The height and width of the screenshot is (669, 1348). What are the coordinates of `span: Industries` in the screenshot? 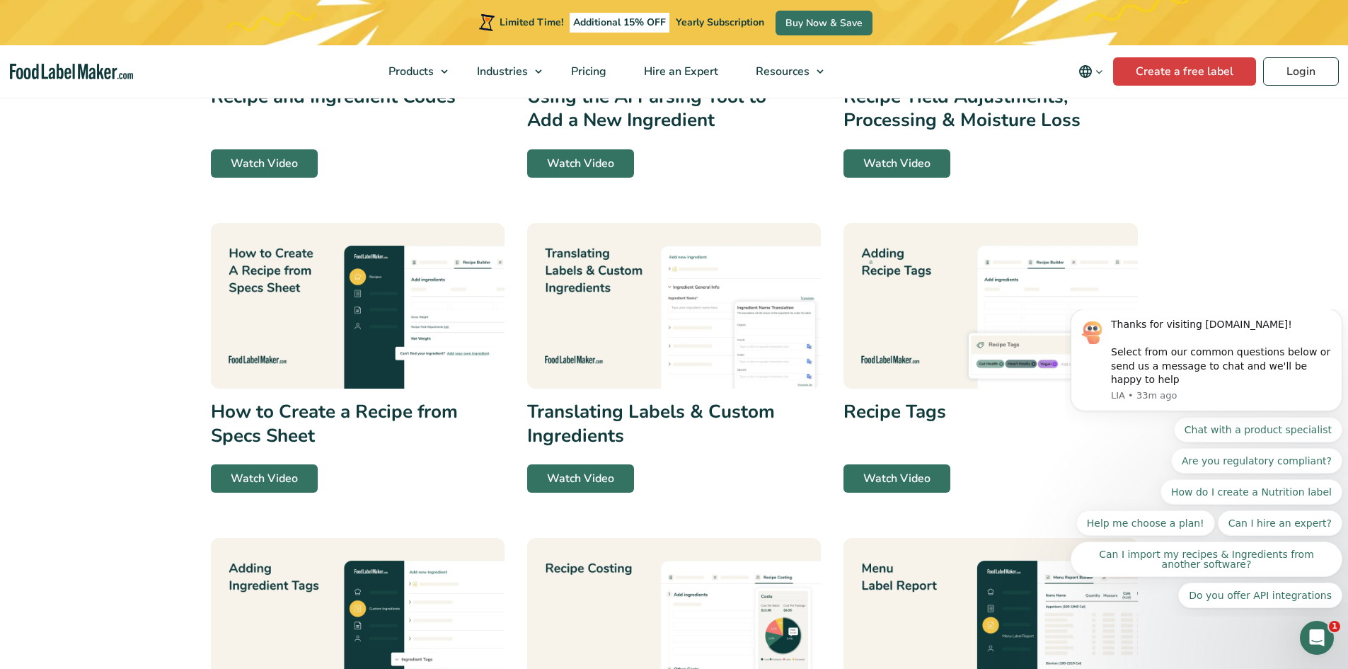 It's located at (501, 71).